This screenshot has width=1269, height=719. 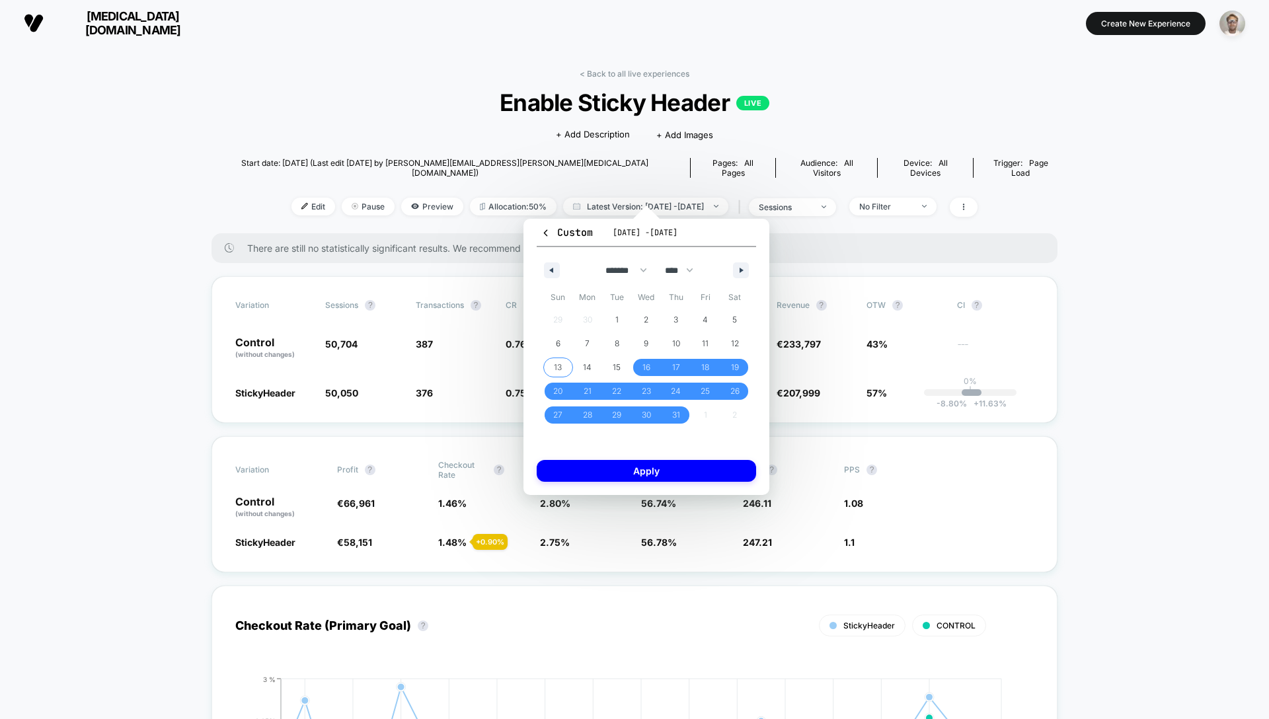 I want to click on span: CI, so click(x=994, y=305).